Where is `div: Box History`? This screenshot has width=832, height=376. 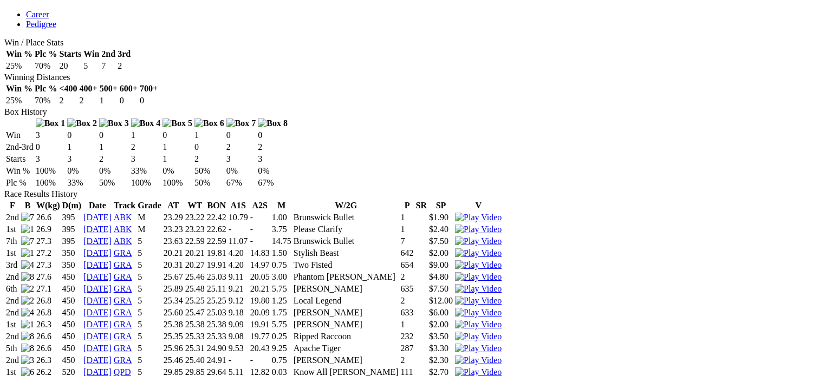
div: Box History is located at coordinates (412, 112).